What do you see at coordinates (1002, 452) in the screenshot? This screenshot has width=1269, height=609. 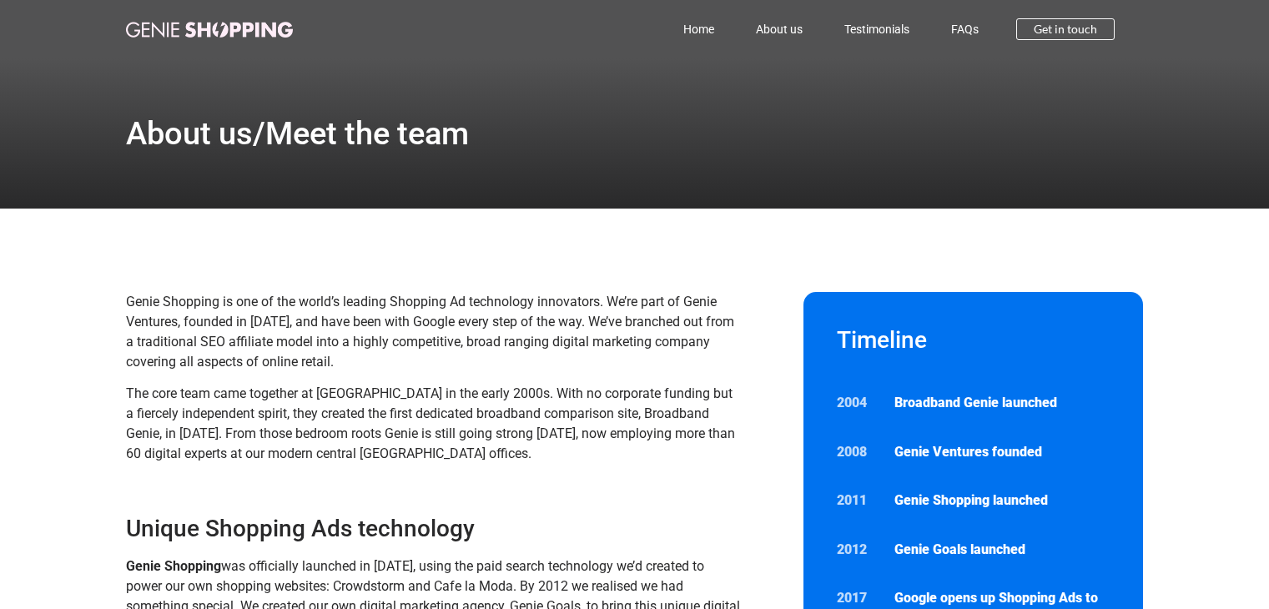 I see `p: Genie Ventures founded` at bounding box center [1002, 452].